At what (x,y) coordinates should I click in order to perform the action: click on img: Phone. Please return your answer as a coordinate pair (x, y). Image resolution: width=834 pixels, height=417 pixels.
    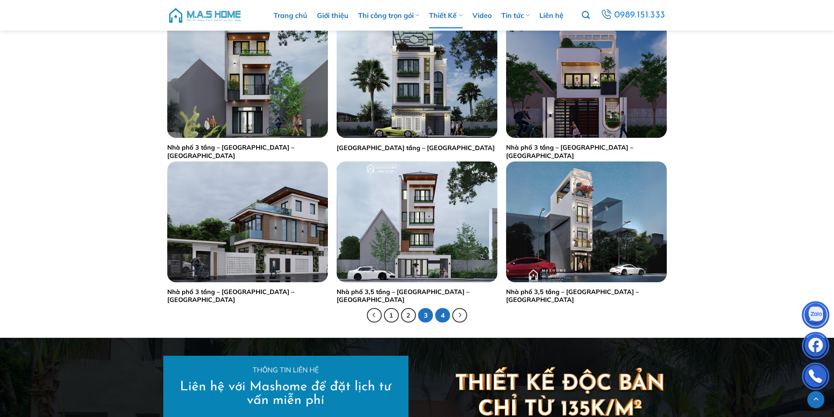
    Looking at the image, I should click on (816, 378).